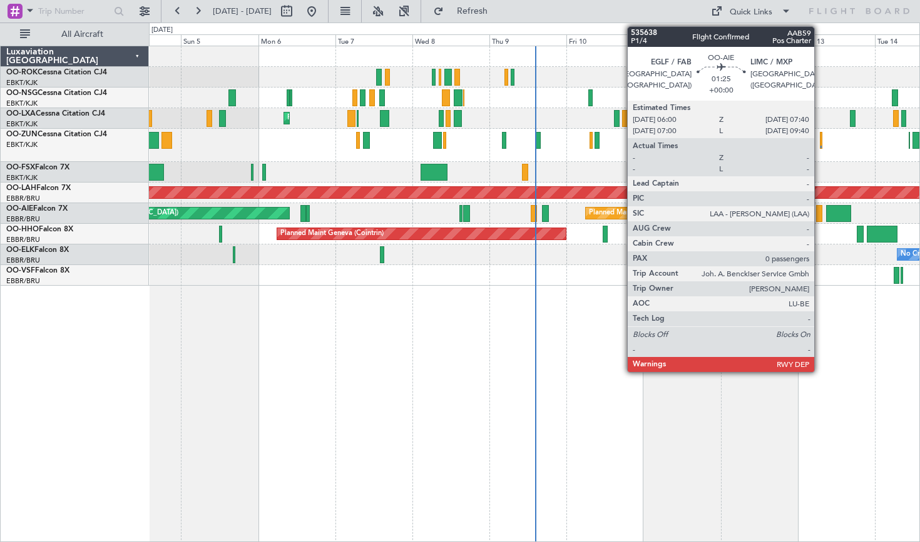 The width and height of the screenshot is (920, 542). What do you see at coordinates (56, 73) in the screenshot?
I see `a: OO-ROKCessna Citation CJ4` at bounding box center [56, 73].